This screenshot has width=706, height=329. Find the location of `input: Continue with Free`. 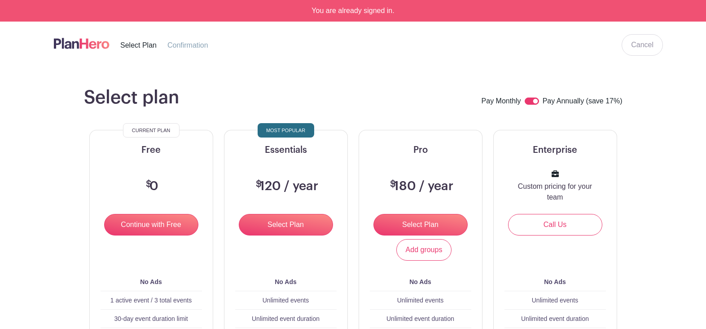

input: Continue with Free is located at coordinates (151, 225).